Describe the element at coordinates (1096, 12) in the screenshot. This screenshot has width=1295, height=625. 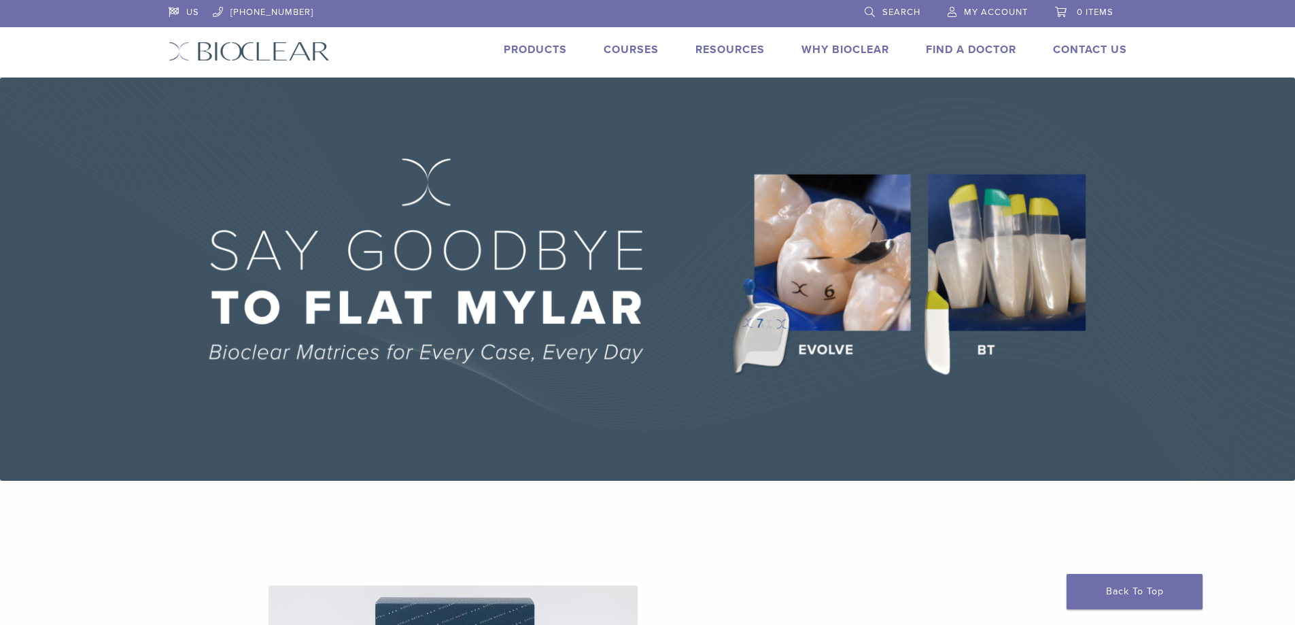
I see `span: 0 items` at that location.